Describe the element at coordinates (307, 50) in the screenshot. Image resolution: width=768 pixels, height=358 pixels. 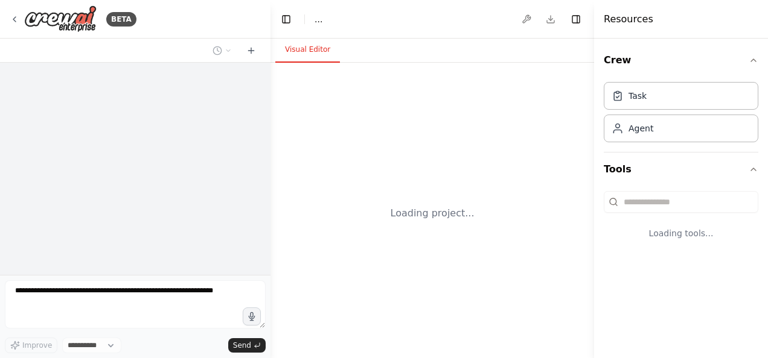
I see `button: Visual Editor` at that location.